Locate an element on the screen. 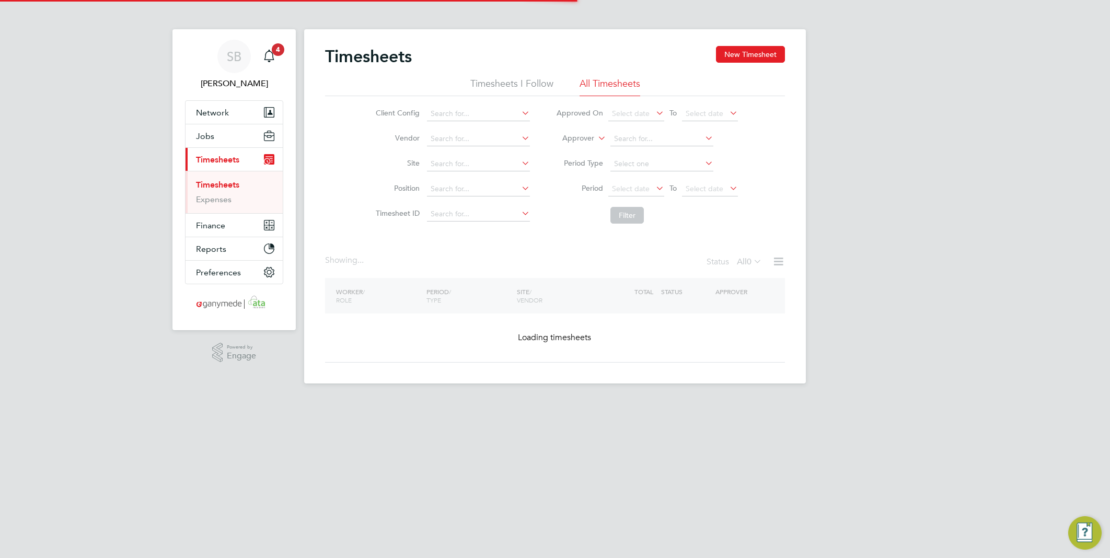 The height and width of the screenshot is (558, 1110). button: Network is located at coordinates (234, 112).